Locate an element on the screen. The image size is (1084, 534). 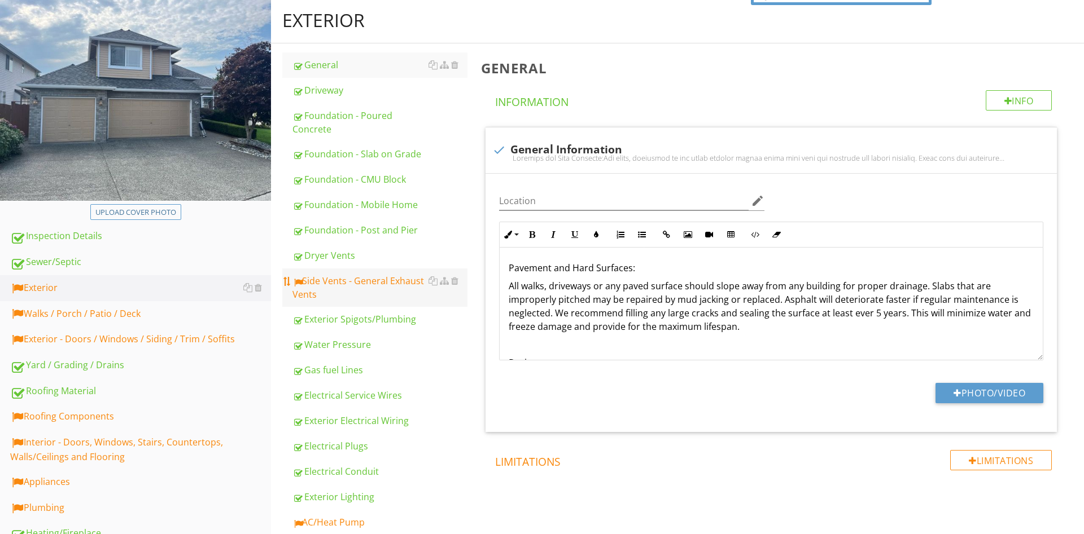
button: Photo/Video is located at coordinates (989, 393).